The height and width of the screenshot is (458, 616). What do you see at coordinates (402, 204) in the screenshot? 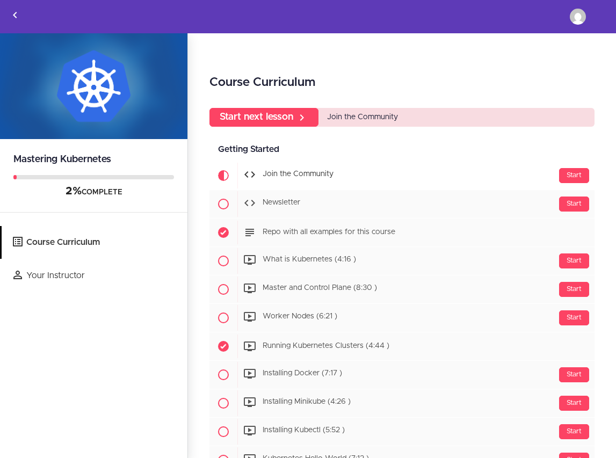
I see `a: Start Newsletter` at bounding box center [402, 204].